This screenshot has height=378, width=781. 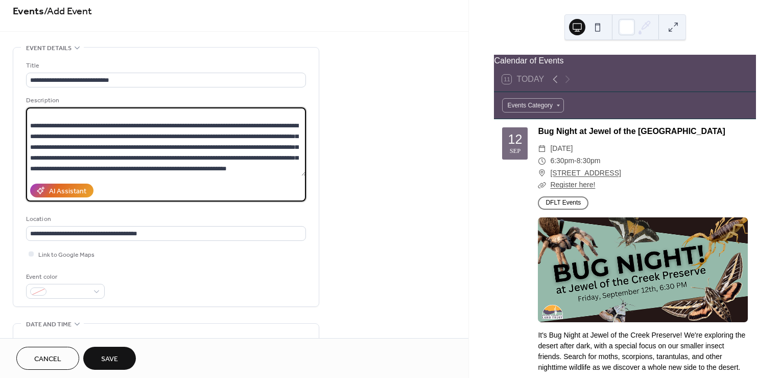 I want to click on div: Start date, so click(x=42, y=341).